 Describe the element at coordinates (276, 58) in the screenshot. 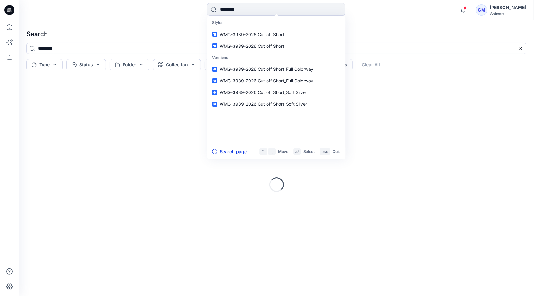

I see `p: Versions` at that location.